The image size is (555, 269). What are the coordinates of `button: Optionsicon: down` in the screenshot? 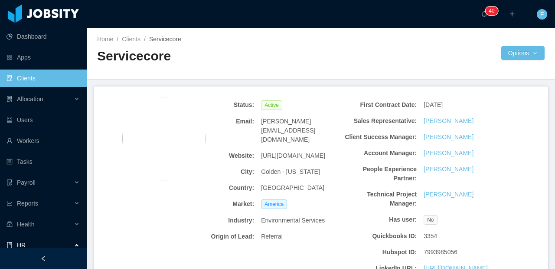 It's located at (523, 53).